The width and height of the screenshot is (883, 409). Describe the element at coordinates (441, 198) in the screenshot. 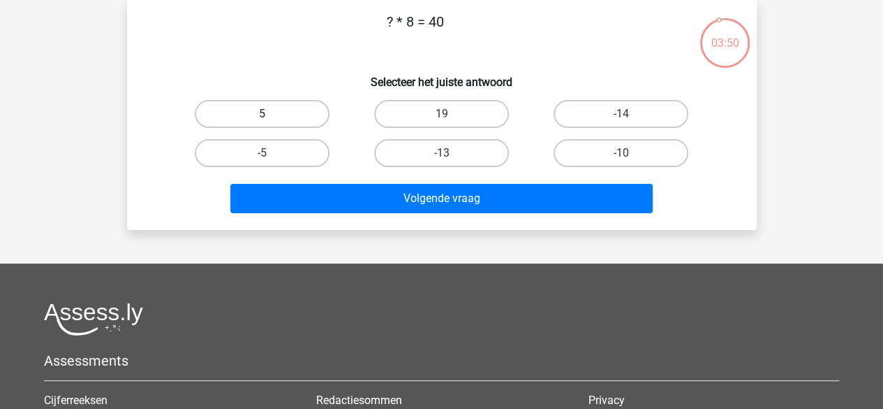

I see `button: Volgende vraag` at that location.